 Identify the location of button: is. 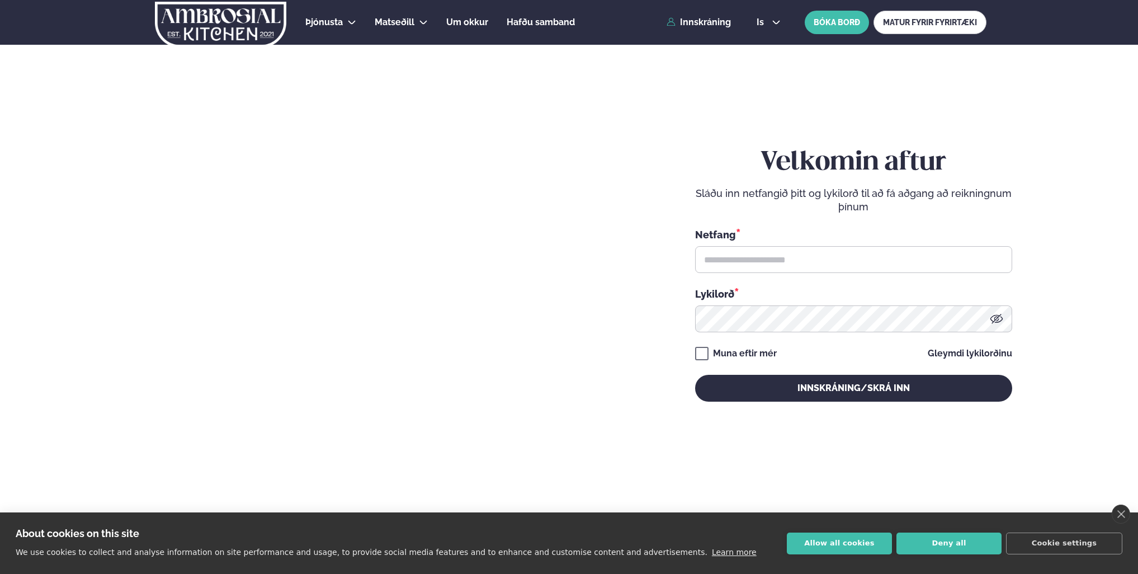
(768, 22).